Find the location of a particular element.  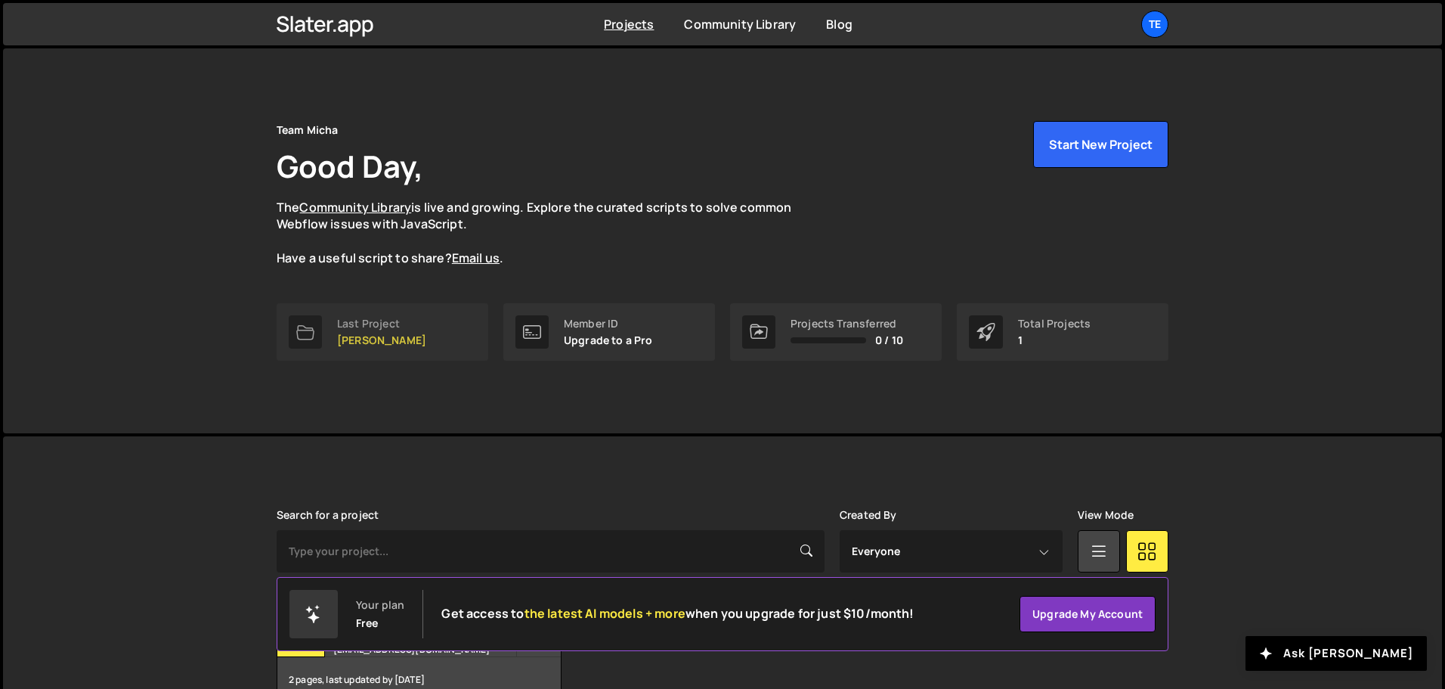

div: Total Projects is located at coordinates (1054, 323).